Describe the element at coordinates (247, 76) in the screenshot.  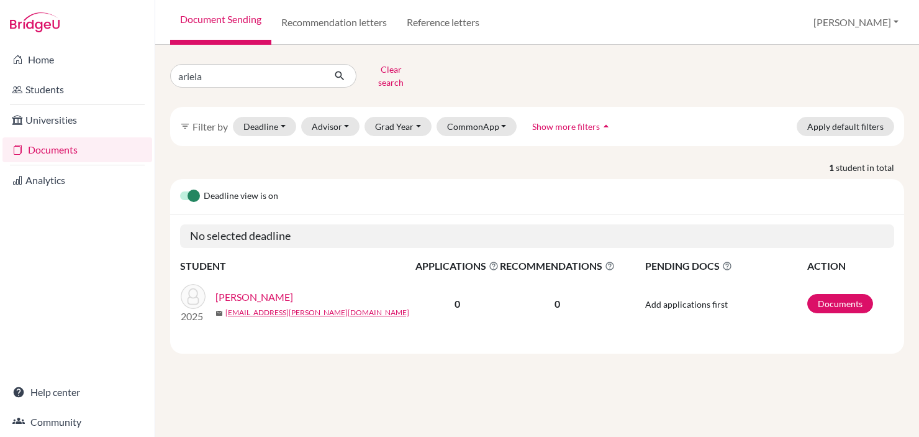
I see `input: Find student by name...` at that location.